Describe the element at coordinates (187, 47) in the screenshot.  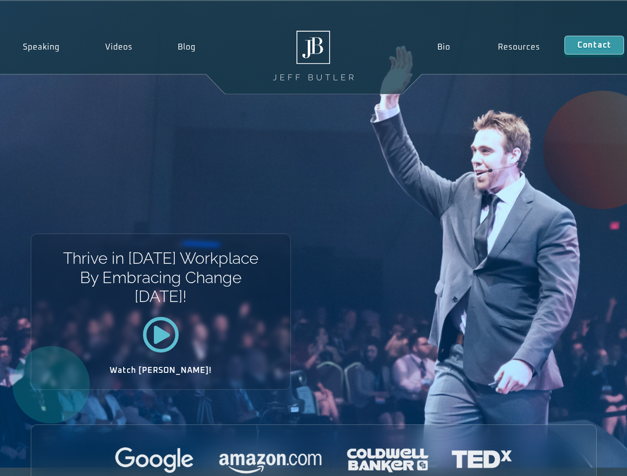
I see `a: Blog` at that location.